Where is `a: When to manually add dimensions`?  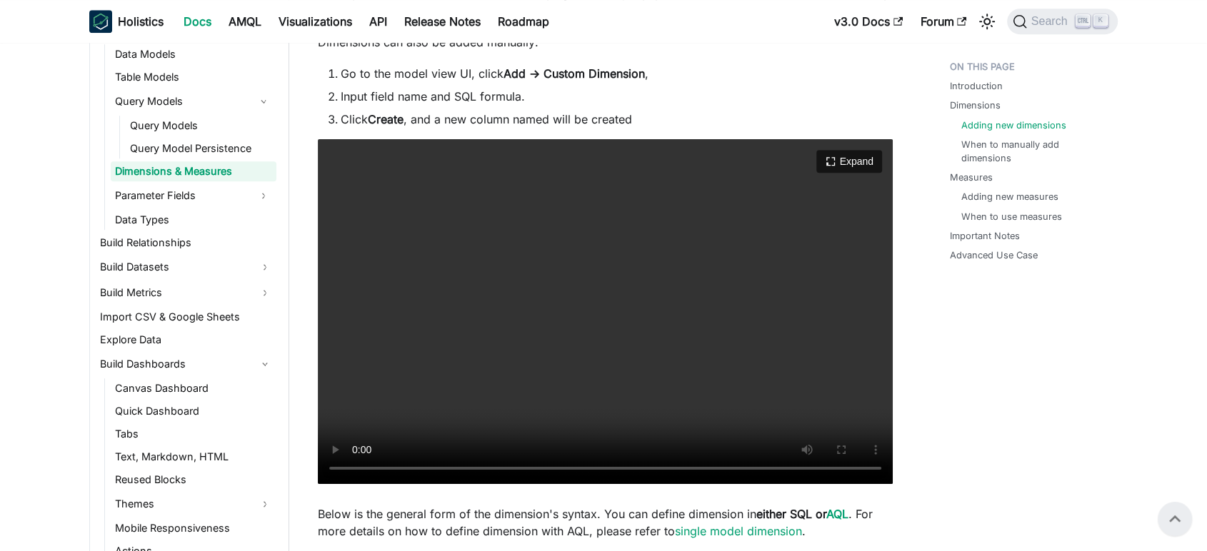
a: When to manually add dimensions is located at coordinates (1032, 151).